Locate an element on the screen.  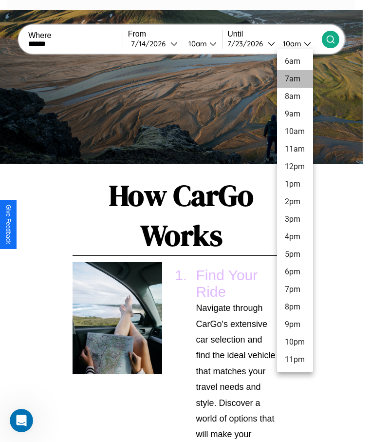
li: 7pm is located at coordinates (295, 289).